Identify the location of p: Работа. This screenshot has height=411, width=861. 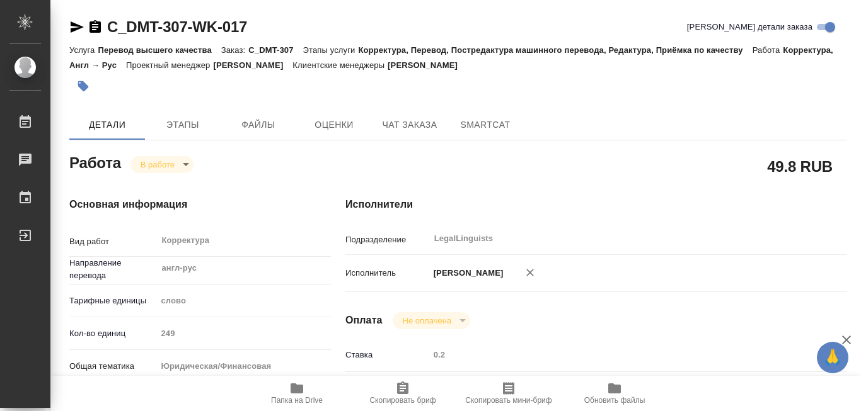
(768, 50).